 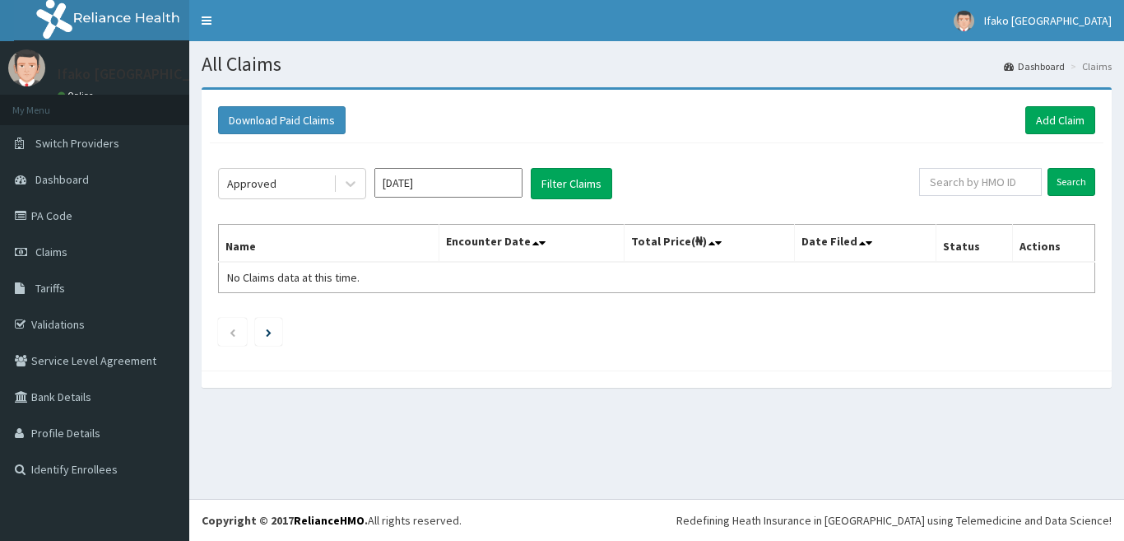 What do you see at coordinates (293, 277) in the screenshot?
I see `span: No Claims data at this time.` at bounding box center [293, 277].